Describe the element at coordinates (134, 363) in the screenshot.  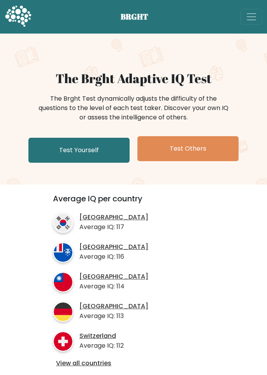
I see `a: View all countries` at that location.